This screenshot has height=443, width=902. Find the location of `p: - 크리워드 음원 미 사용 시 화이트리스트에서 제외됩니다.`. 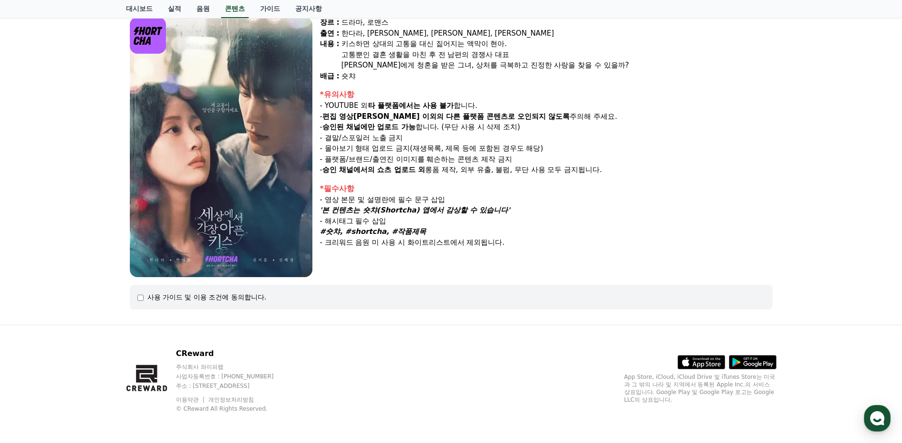

p: - 크리워드 음원 미 사용 시 화이트리스트에서 제외됩니다. is located at coordinates (546, 242).